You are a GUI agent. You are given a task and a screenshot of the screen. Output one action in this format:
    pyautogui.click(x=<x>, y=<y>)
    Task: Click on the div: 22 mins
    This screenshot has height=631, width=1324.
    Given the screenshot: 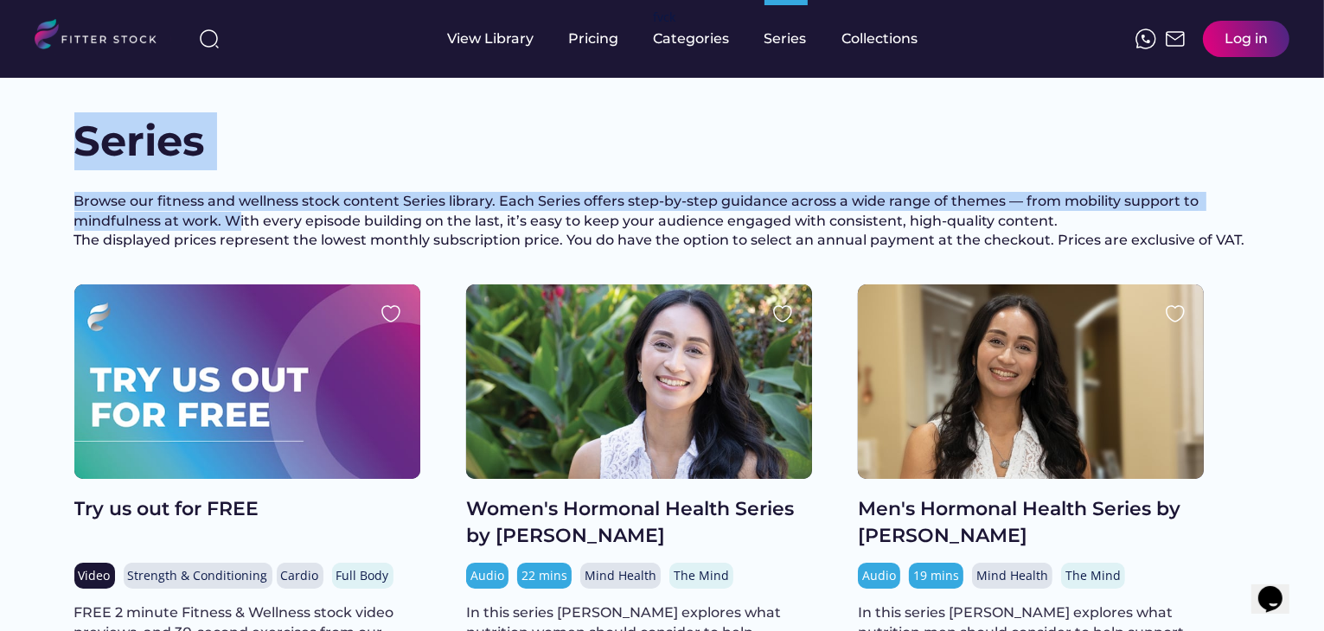 What is the action you would take?
    pyautogui.click(x=544, y=576)
    